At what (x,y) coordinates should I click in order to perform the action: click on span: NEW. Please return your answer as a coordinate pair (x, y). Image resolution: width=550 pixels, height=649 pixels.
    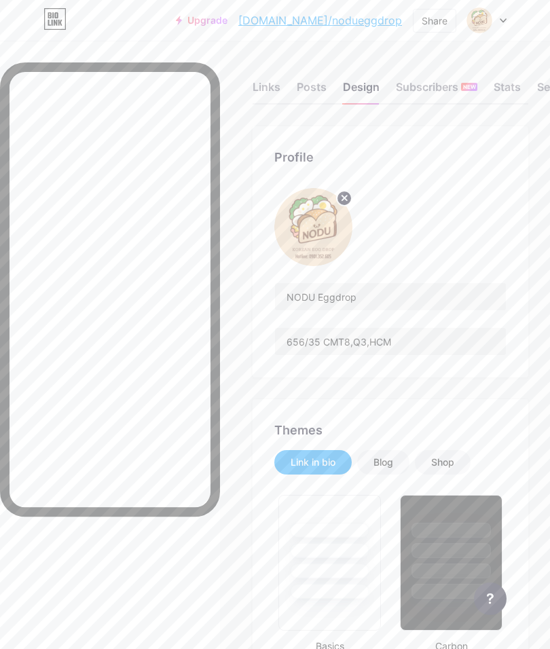
    Looking at the image, I should click on (469, 87).